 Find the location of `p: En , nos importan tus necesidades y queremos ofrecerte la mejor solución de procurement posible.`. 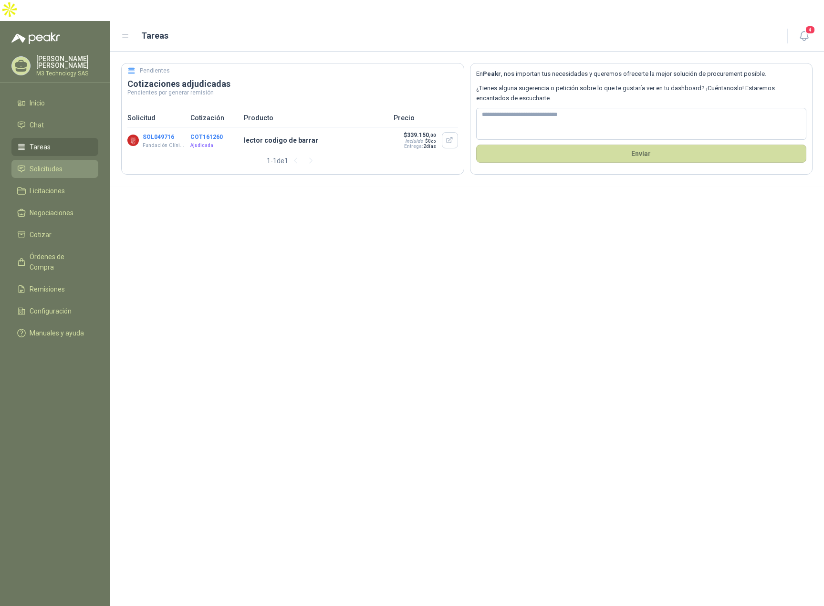

p: En , nos importan tus necesidades y queremos ofrecerte la mejor solución de procurement posible. is located at coordinates (641, 74).